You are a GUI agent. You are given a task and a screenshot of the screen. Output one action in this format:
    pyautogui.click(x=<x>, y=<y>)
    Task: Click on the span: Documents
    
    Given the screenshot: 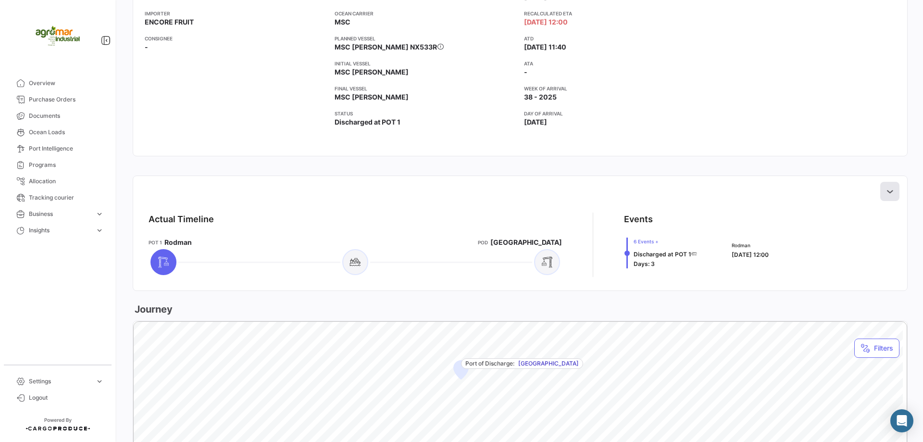 What is the action you would take?
    pyautogui.click(x=66, y=116)
    